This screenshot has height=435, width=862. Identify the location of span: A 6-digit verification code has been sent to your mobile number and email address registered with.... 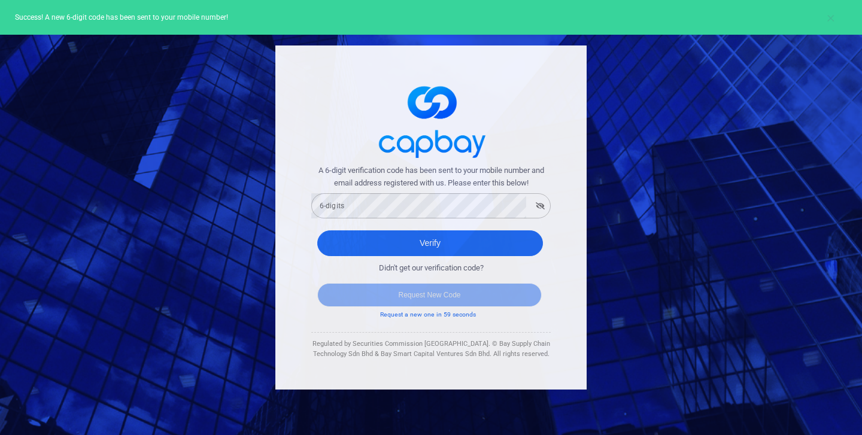
(431, 177).